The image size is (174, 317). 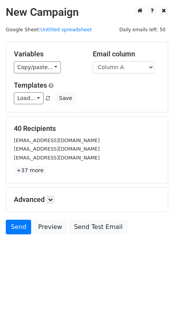 What do you see at coordinates (49, 29) in the screenshot?
I see `small: Google Sheet:` at bounding box center [49, 29].